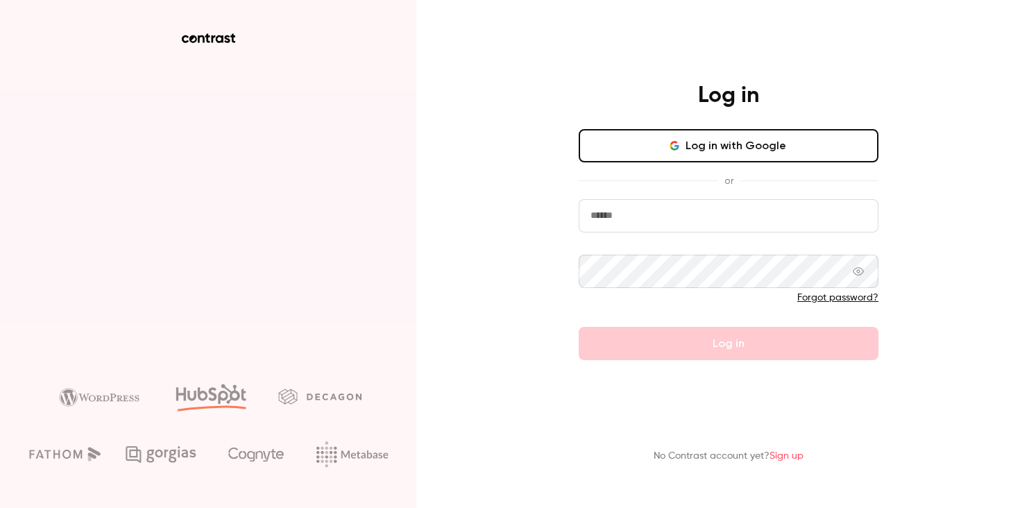  I want to click on a: Forgot password?, so click(837, 298).